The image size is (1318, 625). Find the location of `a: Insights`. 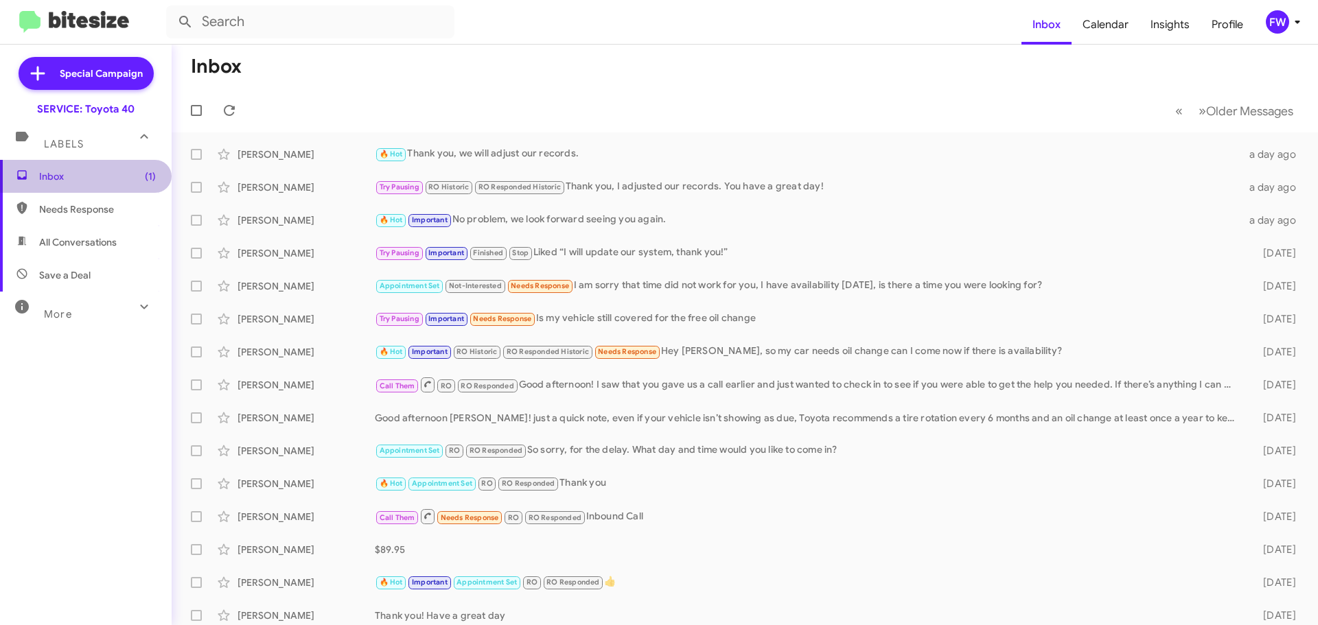

a: Insights is located at coordinates (1169, 25).